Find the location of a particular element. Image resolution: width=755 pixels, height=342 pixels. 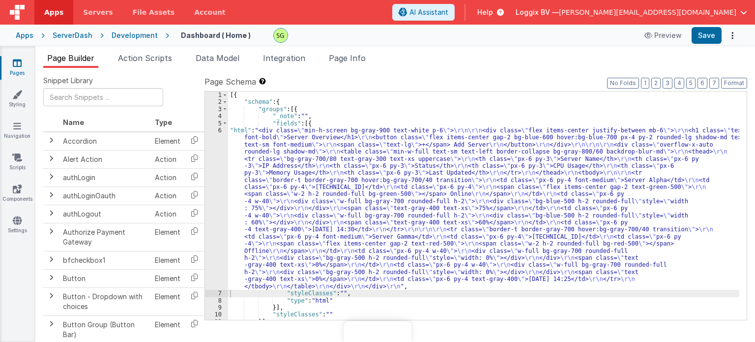

h4: Dashboard ( Home ) is located at coordinates (216, 35).